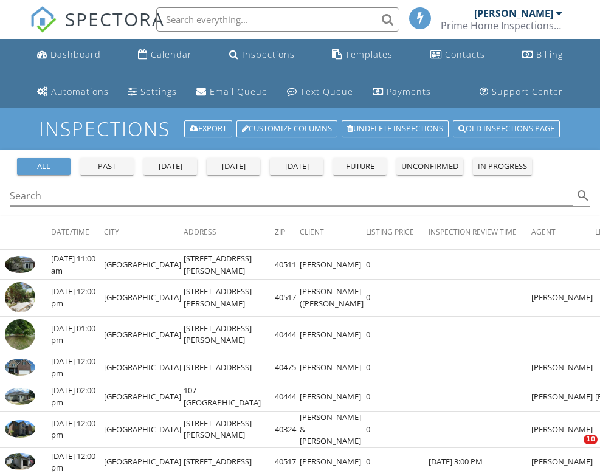 The image size is (600, 476). What do you see at coordinates (458, 55) in the screenshot?
I see `a: Contacts` at bounding box center [458, 55].